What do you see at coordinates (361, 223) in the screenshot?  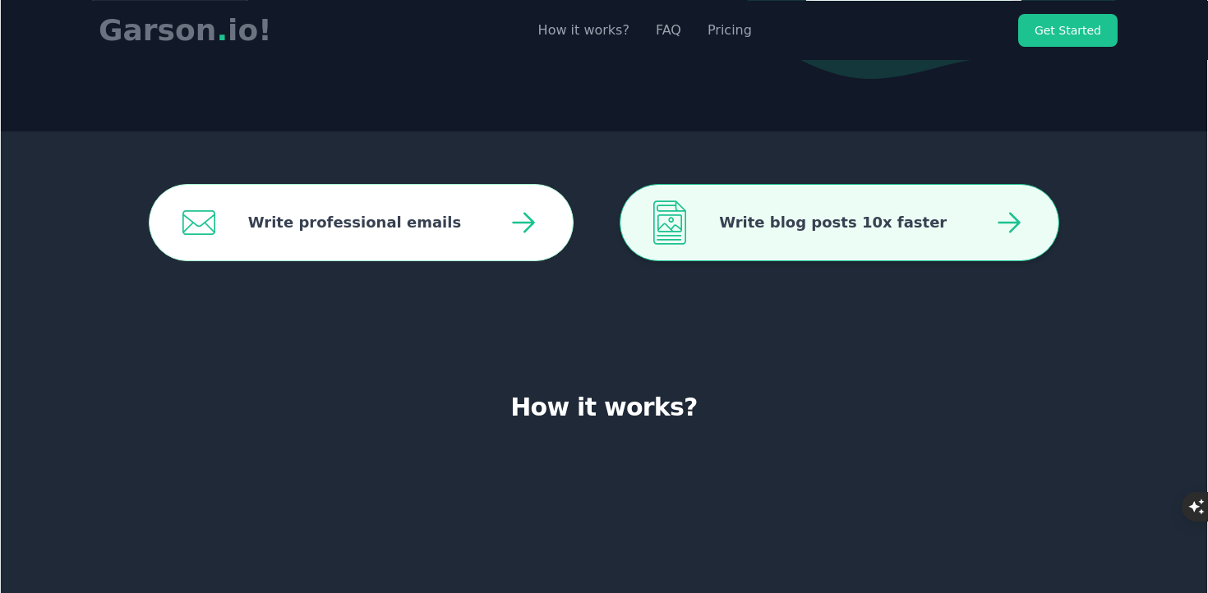 I see `a: Write professional emails` at bounding box center [361, 223].